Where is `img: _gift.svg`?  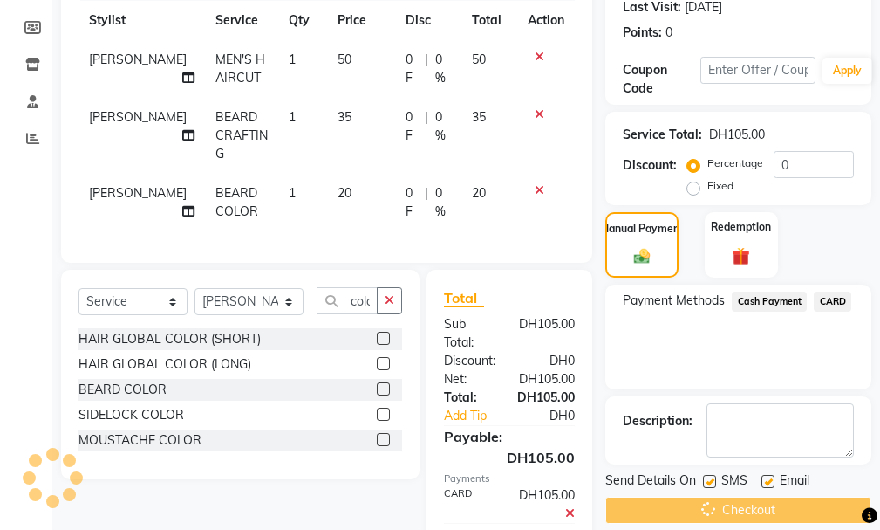
img: _gift.svg is located at coordinates (741, 256).